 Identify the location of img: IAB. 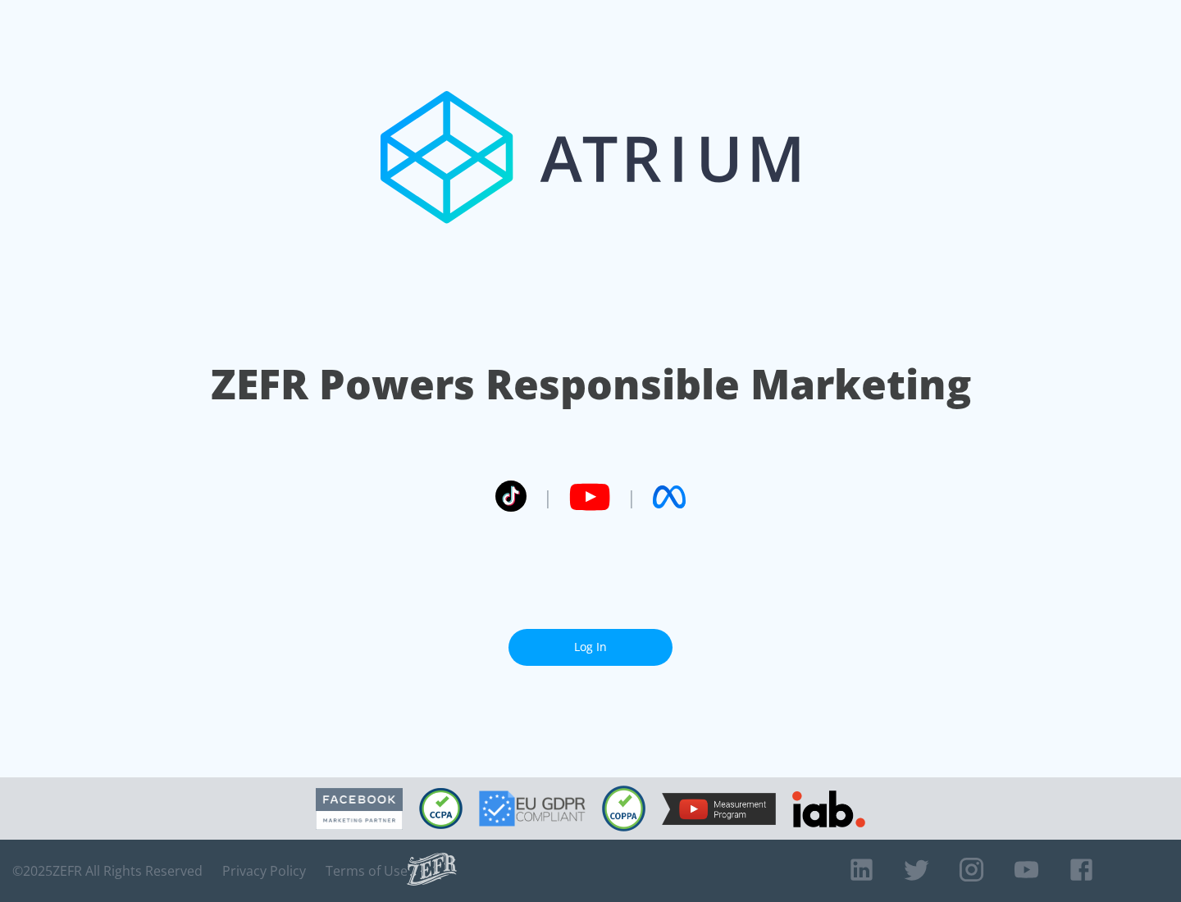
(828, 809).